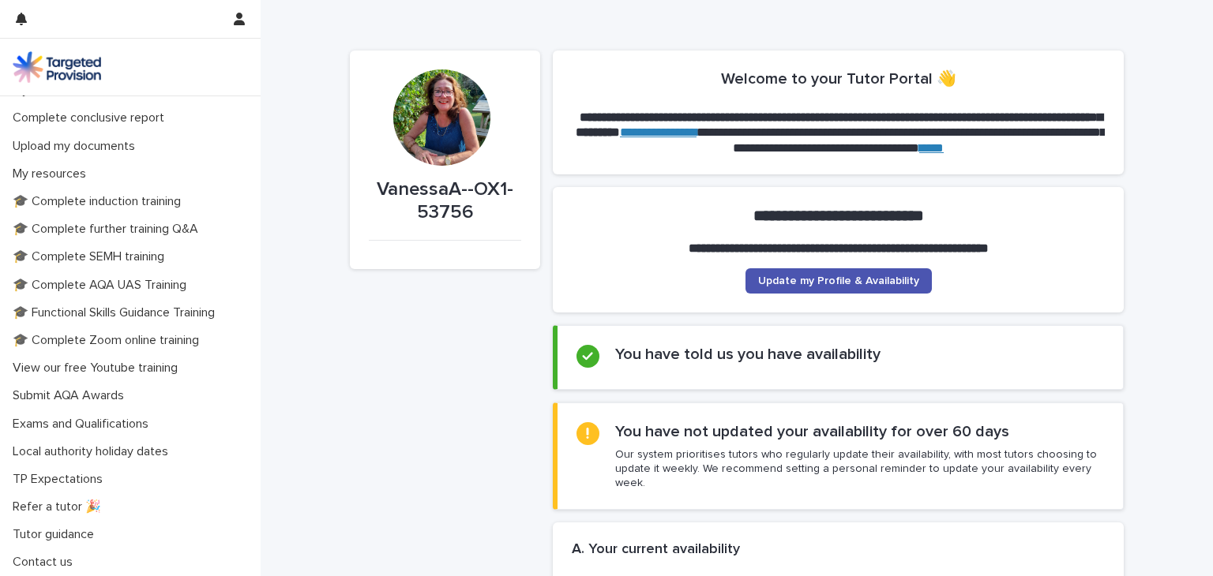 The width and height of the screenshot is (1213, 576). What do you see at coordinates (98, 368) in the screenshot?
I see `p: View our free Youtube training` at bounding box center [98, 368].